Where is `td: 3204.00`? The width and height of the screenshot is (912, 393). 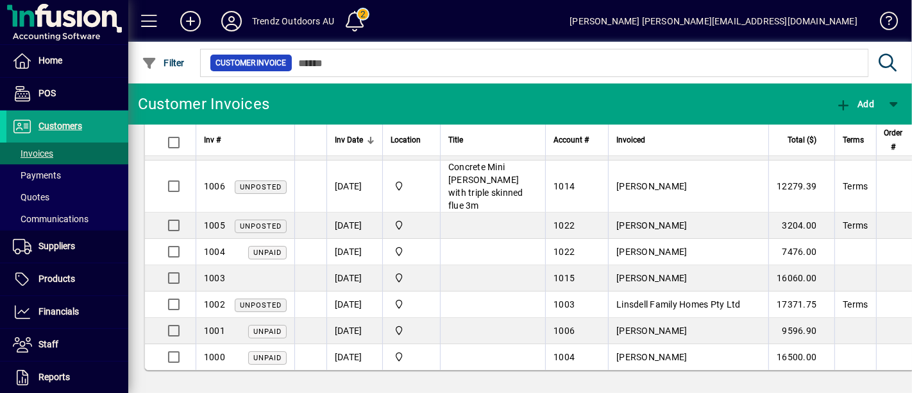
td: 3204.00 is located at coordinates (801, 225).